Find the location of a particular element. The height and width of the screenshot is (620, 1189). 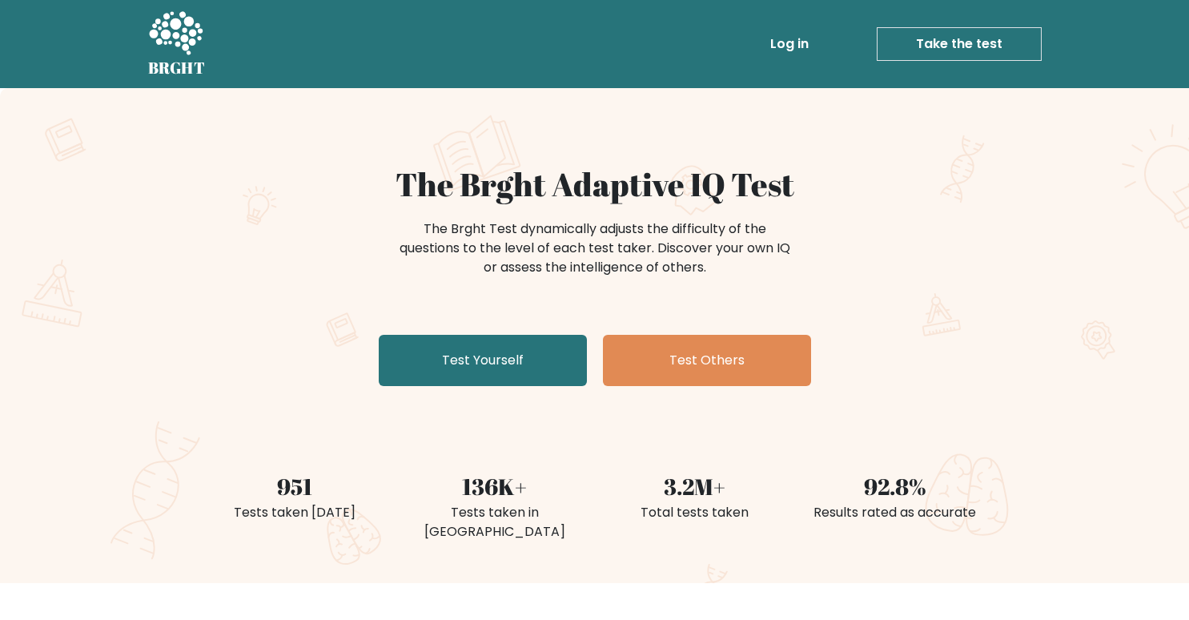

div: 3.2M+ is located at coordinates (695, 486).